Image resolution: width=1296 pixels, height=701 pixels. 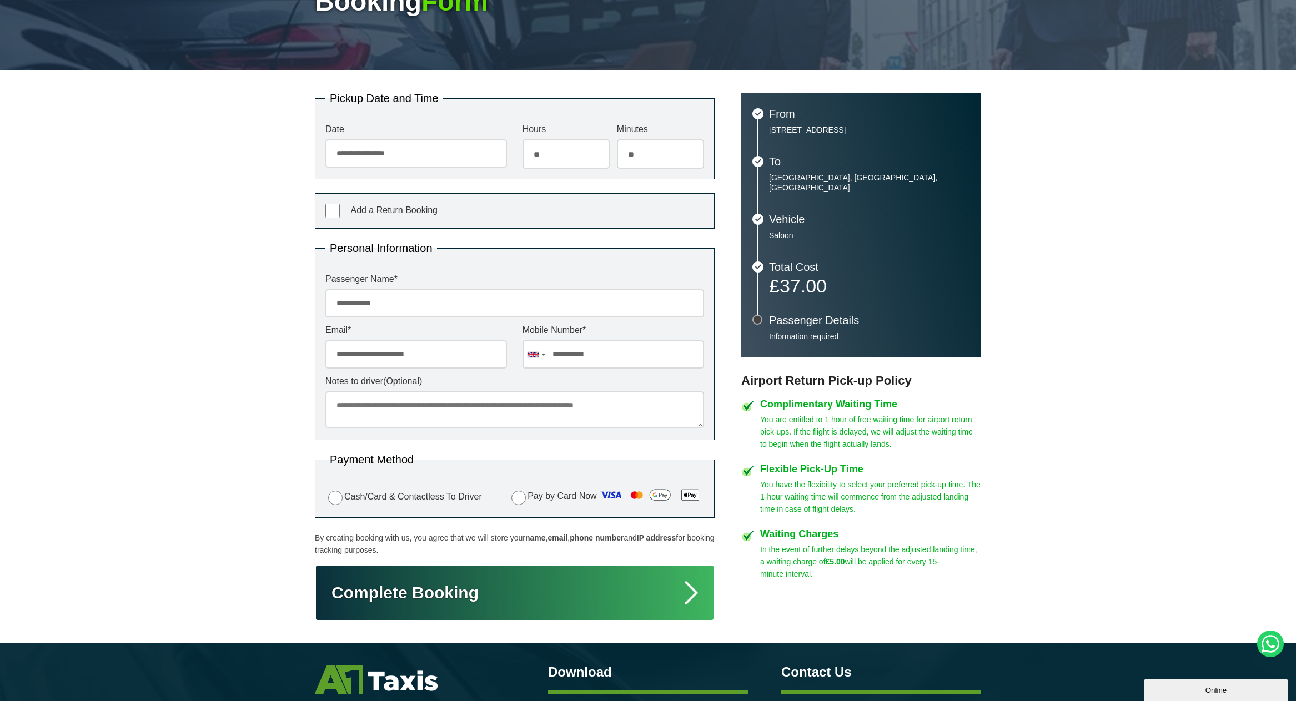 I want to click on img: A1 Taxis St Albans, so click(x=376, y=680).